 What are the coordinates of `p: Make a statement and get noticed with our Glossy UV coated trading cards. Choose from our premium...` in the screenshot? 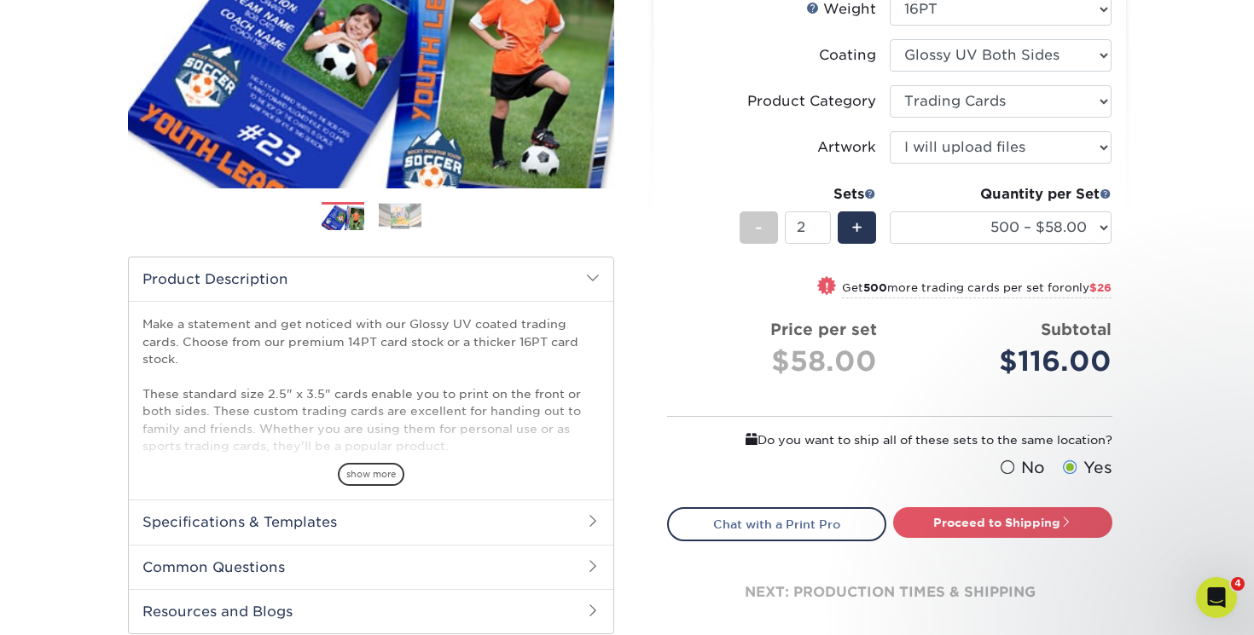 It's located at (371, 420).